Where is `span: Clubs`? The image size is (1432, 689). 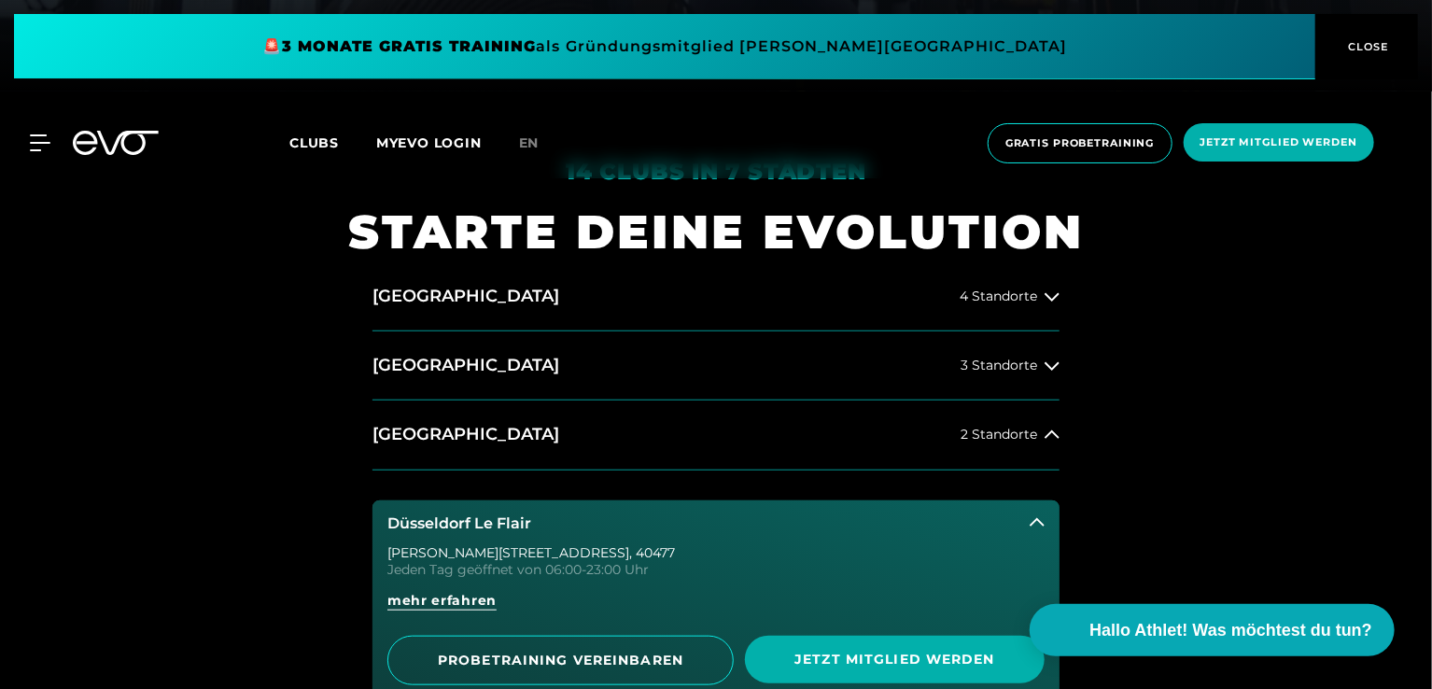 span: Clubs is located at coordinates (314, 143).